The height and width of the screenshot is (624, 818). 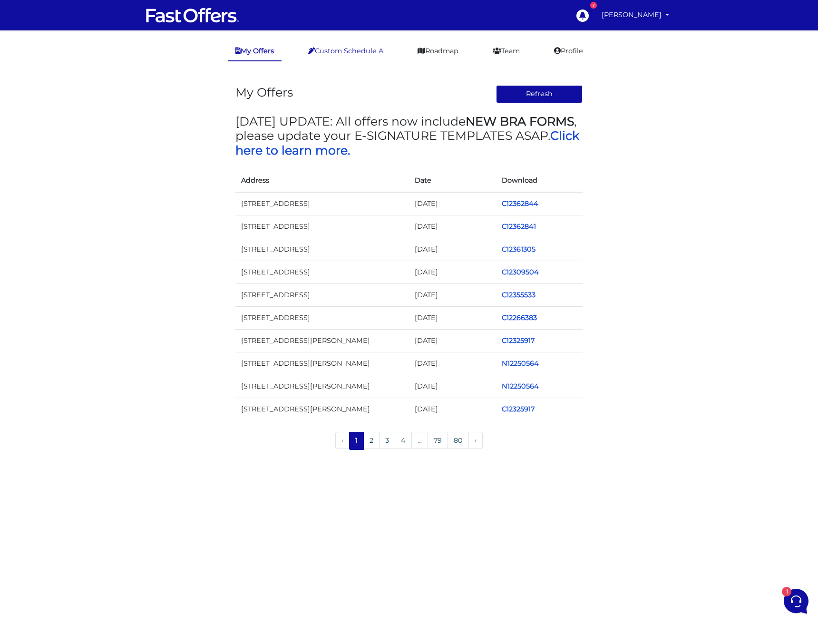 What do you see at coordinates (452, 180) in the screenshot?
I see `th: Date` at bounding box center [452, 180].